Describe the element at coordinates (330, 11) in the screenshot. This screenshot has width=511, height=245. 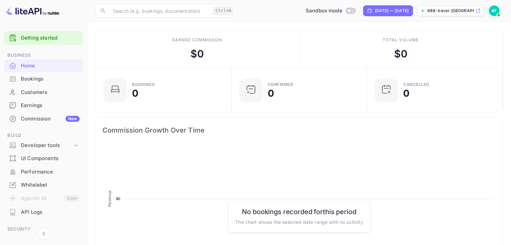
I see `div: Switch to Production mode` at that location.